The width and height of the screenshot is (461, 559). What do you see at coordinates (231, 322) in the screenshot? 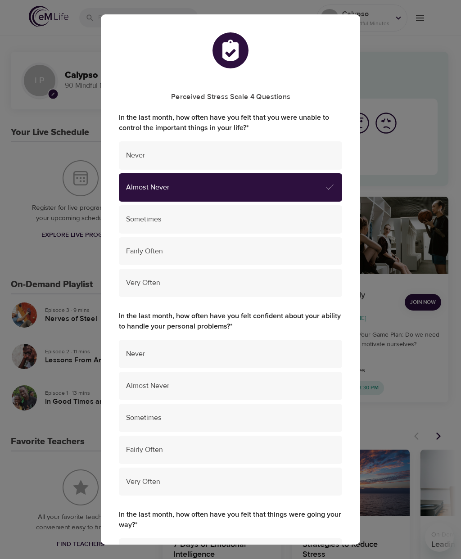
I see `label: In the last month, how often have you felt confident about your ability to handle your personal p...` at bounding box center [231, 322].